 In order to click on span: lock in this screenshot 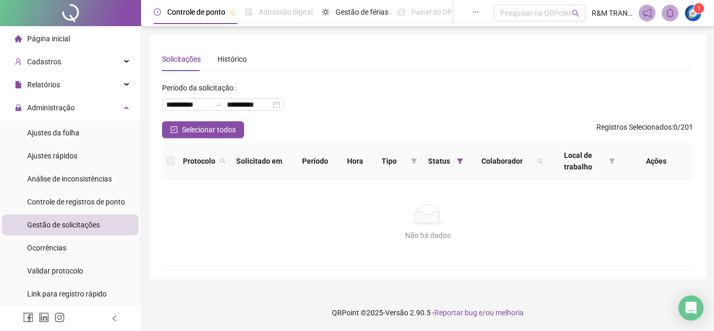, I will do `click(18, 108)`.